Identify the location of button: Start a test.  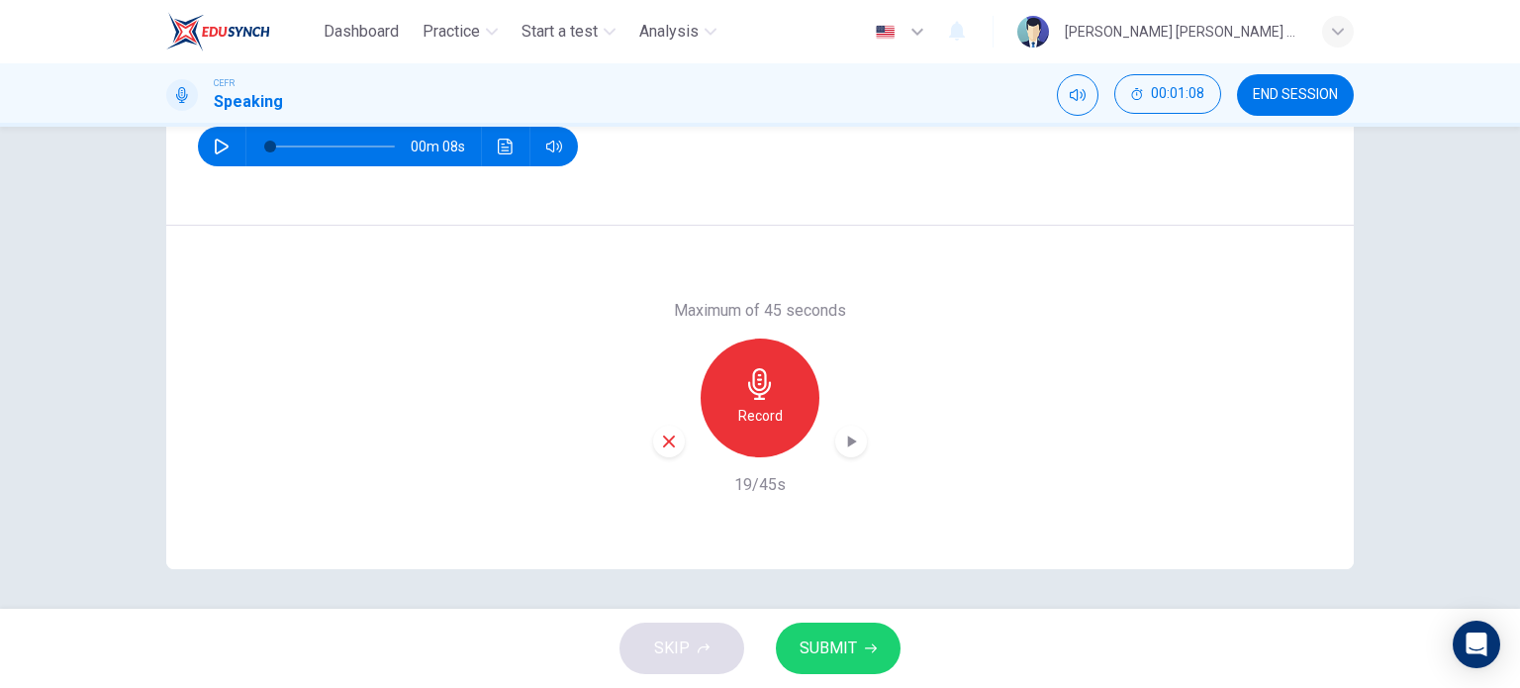
(568, 32).